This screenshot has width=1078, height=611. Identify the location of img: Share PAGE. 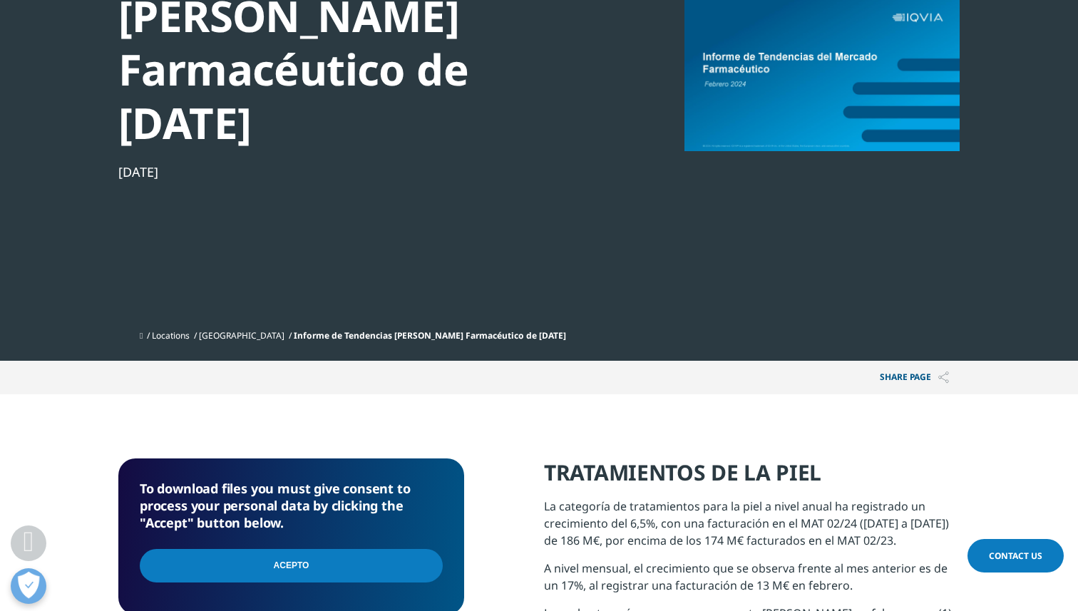
(944, 377).